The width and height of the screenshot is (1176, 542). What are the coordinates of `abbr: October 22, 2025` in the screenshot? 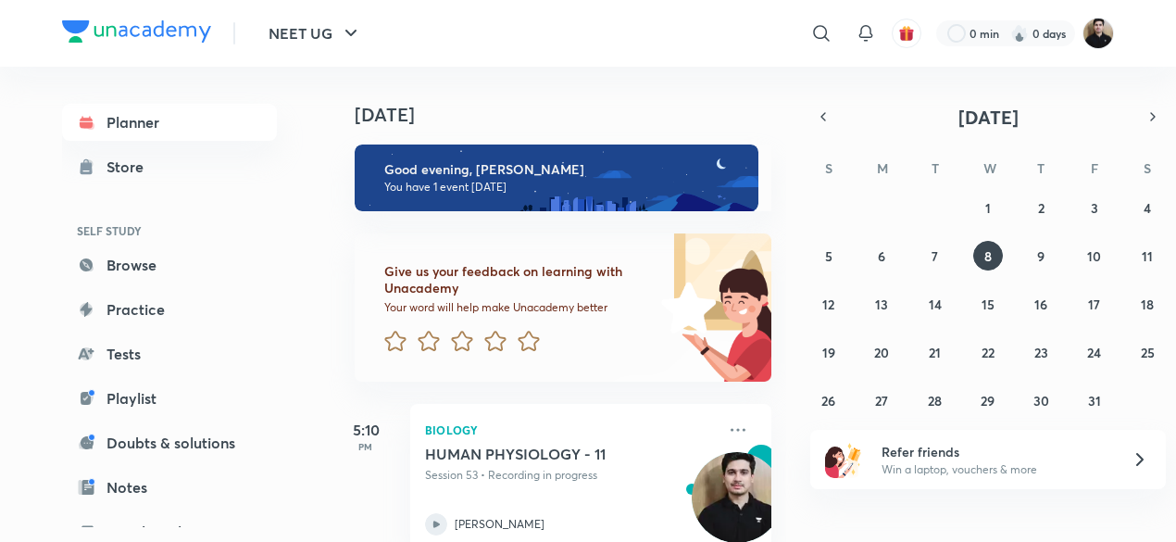 It's located at (988, 352).